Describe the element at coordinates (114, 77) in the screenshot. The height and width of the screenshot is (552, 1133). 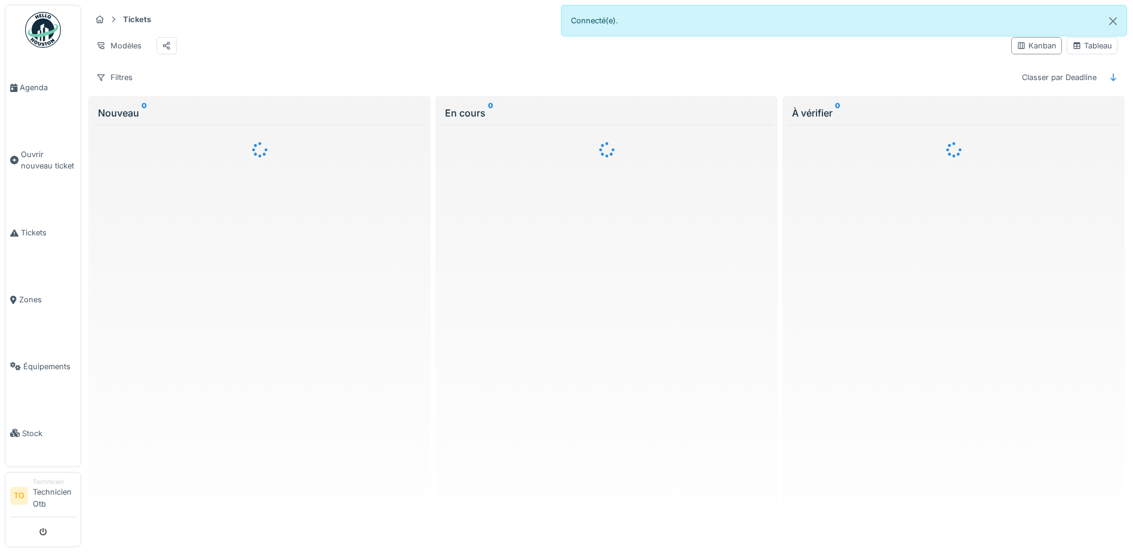
I see `div: Filtres` at that location.